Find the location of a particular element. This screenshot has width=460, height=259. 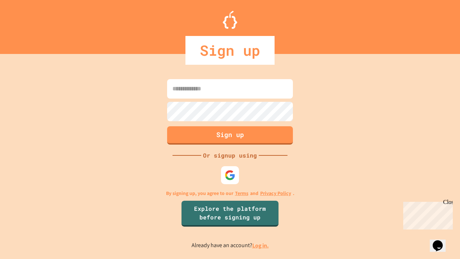

p: Already have an account? is located at coordinates (230, 245).